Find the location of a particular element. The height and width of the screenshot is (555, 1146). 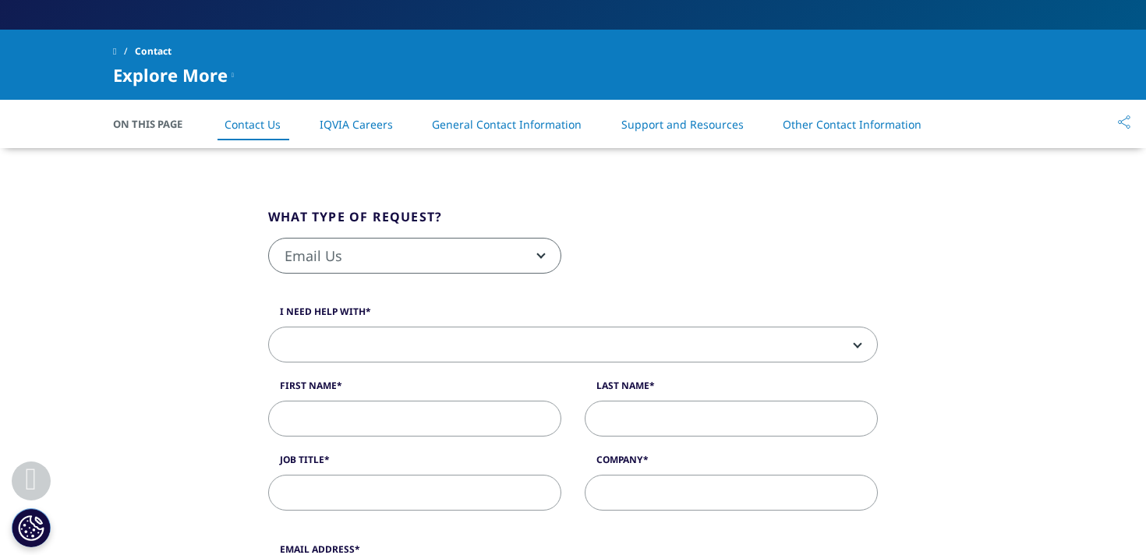

span: Contact is located at coordinates (153, 51).